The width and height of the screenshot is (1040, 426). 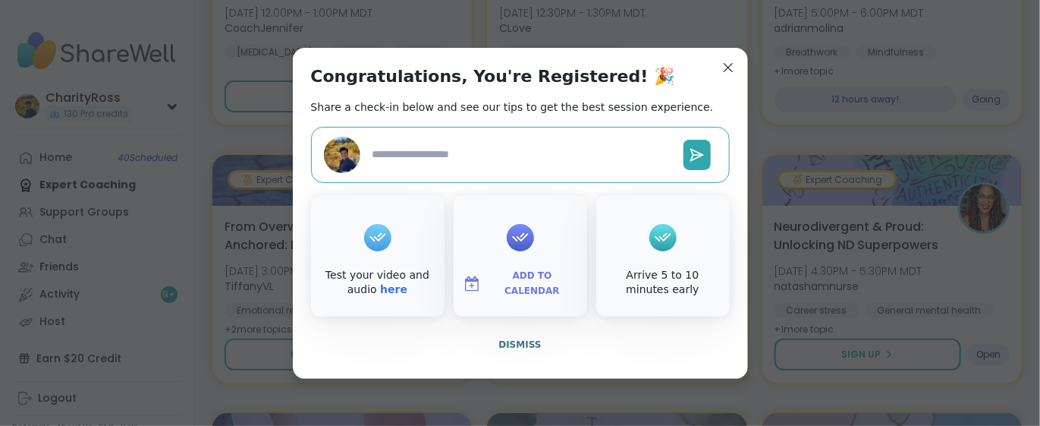 I want to click on button: Dismiss, so click(x=520, y=344).